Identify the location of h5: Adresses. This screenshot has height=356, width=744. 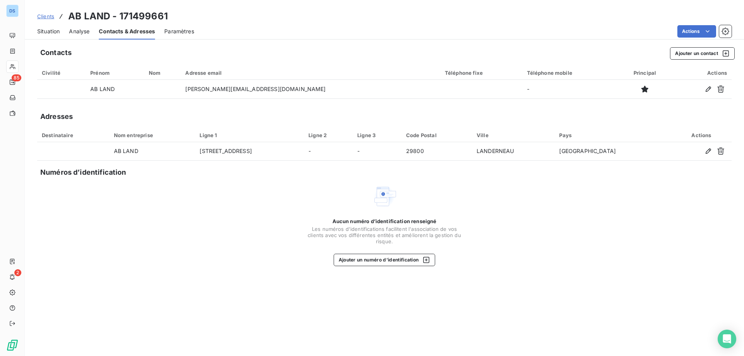
(57, 117).